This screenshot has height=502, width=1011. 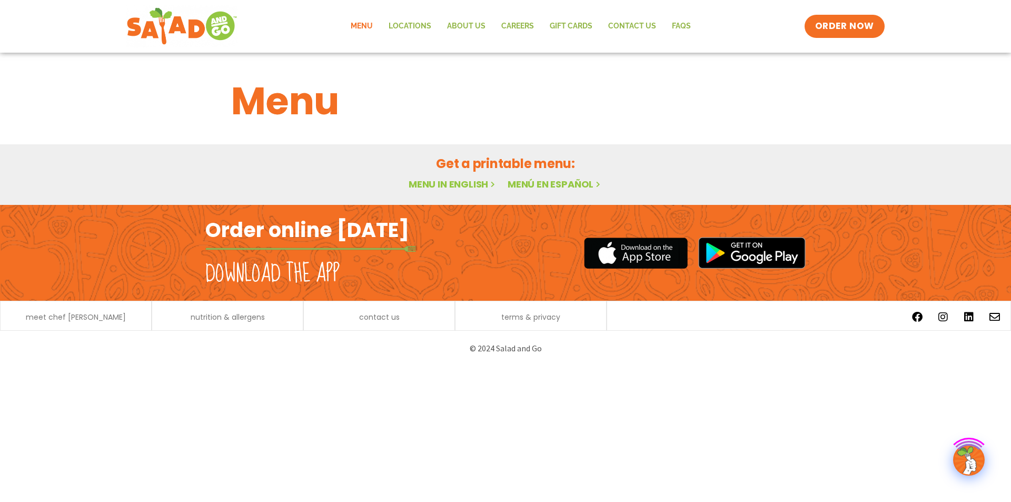 What do you see at coordinates (844, 26) in the screenshot?
I see `a: ORDER NOW` at bounding box center [844, 26].